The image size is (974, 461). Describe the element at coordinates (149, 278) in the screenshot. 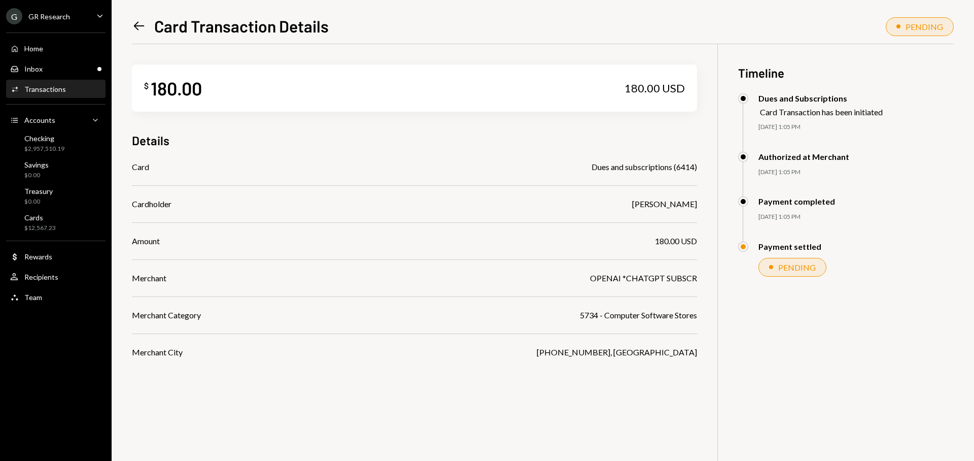

I see `div: Merchant` at that location.